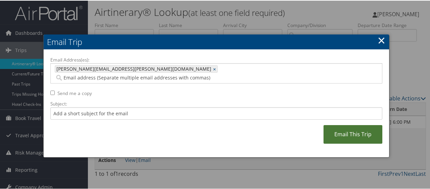 Image resolution: width=430 pixels, height=189 pixels. Describe the element at coordinates (75, 93) in the screenshot. I see `label: Send me a copy` at that location.